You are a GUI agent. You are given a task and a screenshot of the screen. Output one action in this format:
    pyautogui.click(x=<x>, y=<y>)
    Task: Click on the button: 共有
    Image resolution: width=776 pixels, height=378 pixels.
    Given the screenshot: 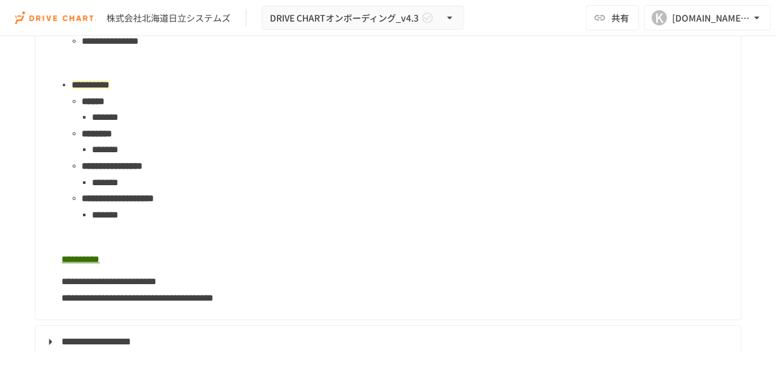 What is the action you would take?
    pyautogui.click(x=613, y=18)
    